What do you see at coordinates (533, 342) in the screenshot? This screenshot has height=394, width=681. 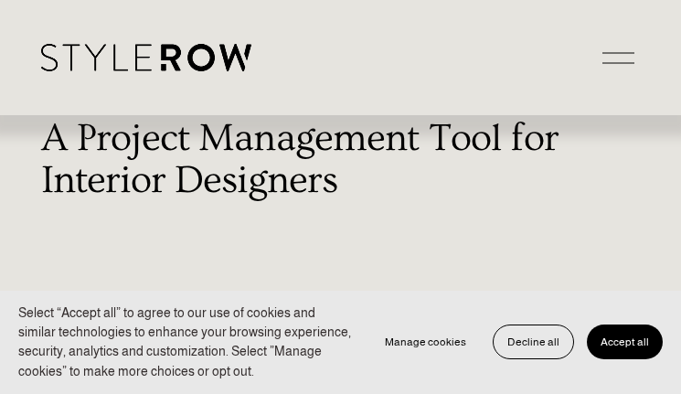 I see `span: Decline all` at bounding box center [533, 342].